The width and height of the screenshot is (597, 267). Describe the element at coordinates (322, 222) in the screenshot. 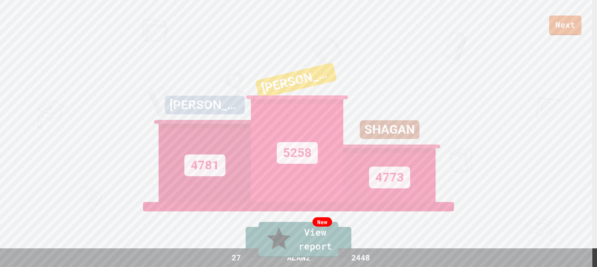

I see `div: New` at that location.